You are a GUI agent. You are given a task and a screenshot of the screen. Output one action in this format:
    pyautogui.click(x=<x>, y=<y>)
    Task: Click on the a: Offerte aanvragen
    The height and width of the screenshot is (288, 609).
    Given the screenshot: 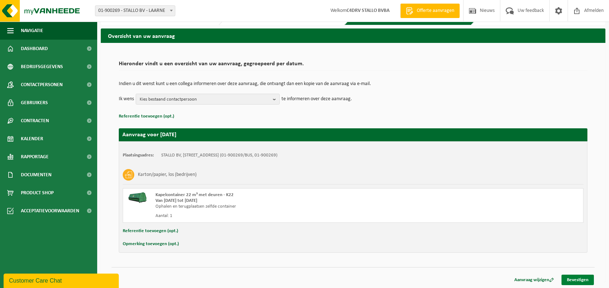 What is the action you would take?
    pyautogui.click(x=430, y=11)
    